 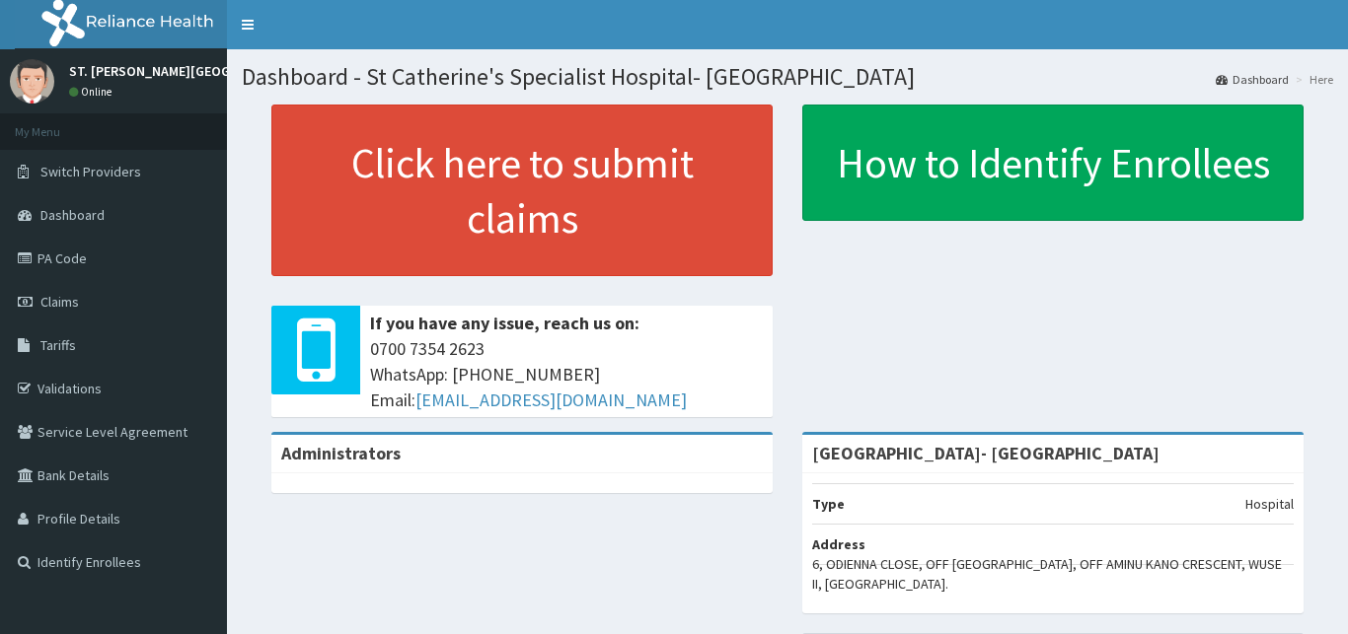 What do you see at coordinates (59, 302) in the screenshot?
I see `span: Claims` at bounding box center [59, 302].